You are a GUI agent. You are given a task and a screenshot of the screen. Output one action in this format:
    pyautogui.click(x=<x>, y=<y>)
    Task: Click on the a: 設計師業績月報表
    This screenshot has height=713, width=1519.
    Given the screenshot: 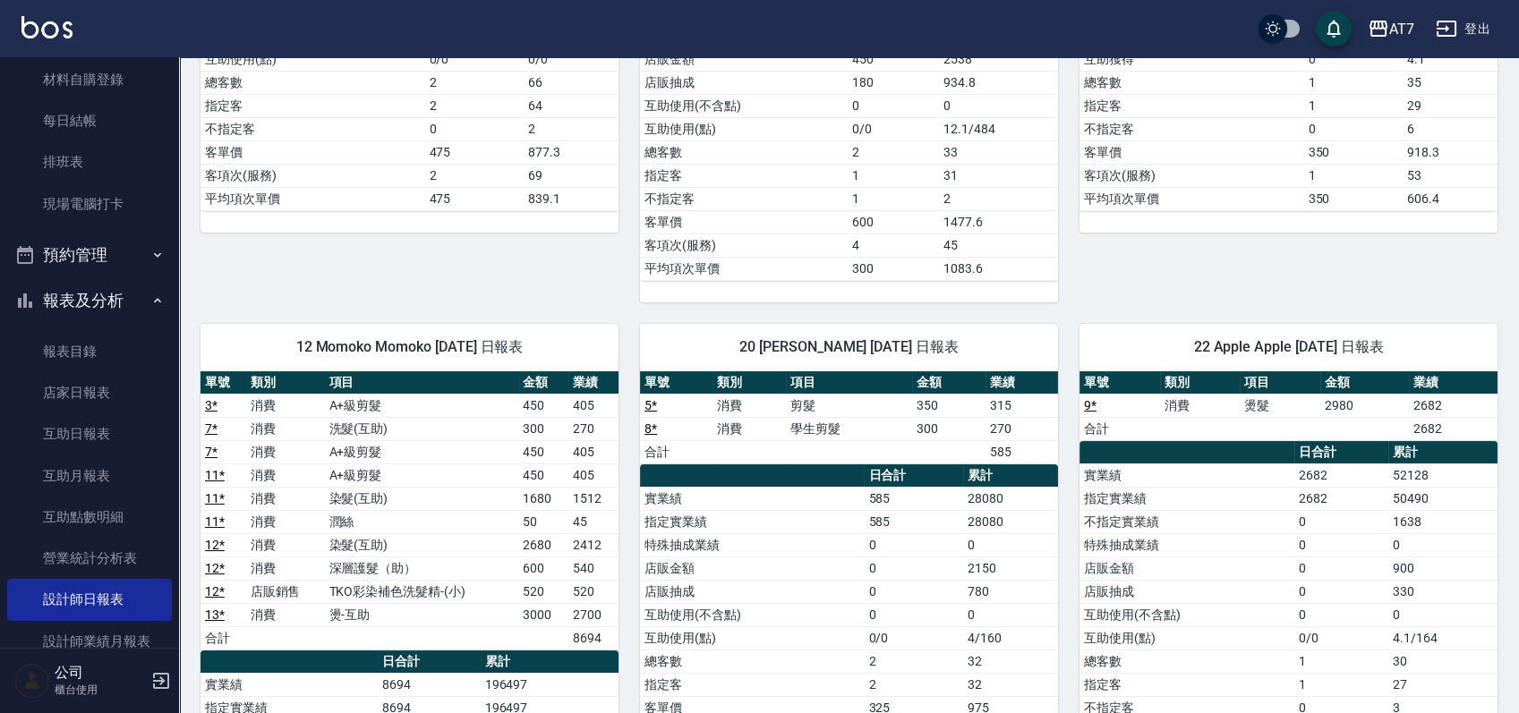 What is the action you would take?
    pyautogui.click(x=89, y=642)
    